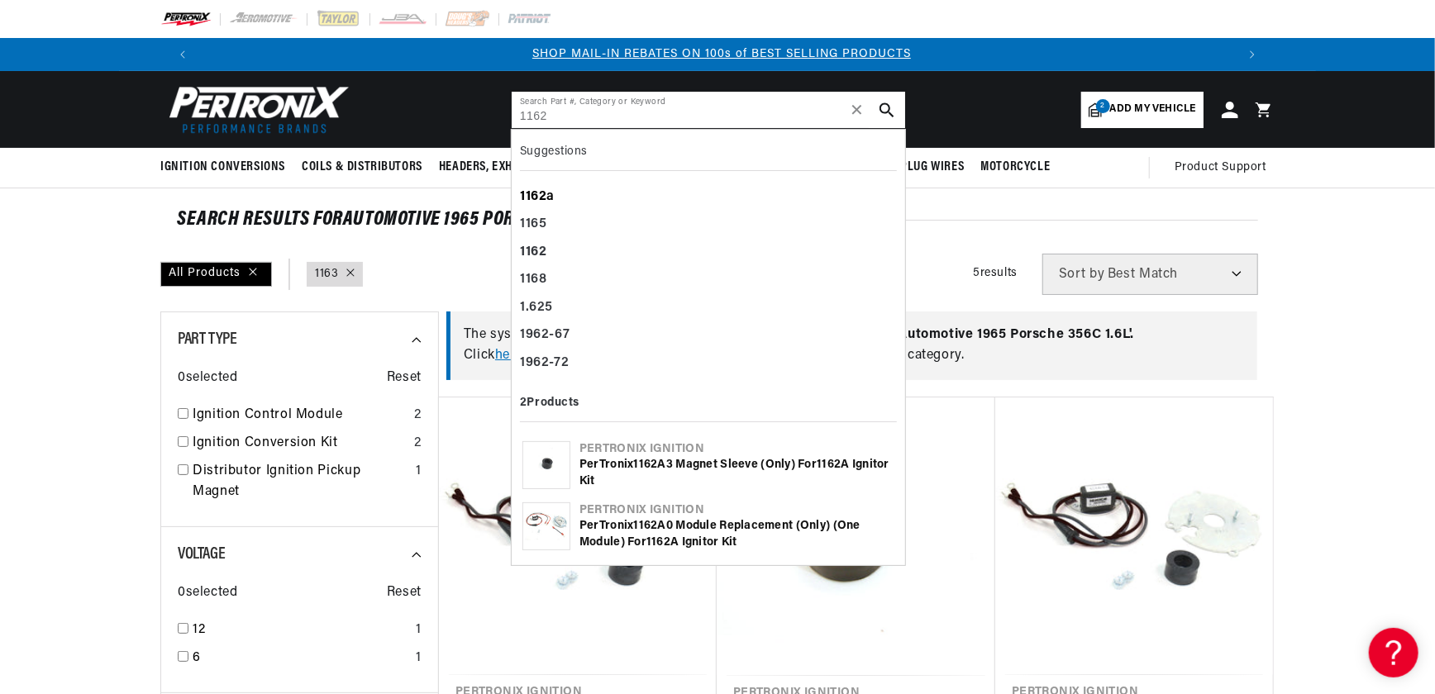 The width and height of the screenshot is (1435, 694). I want to click on div: 1962-67, so click(708, 336).